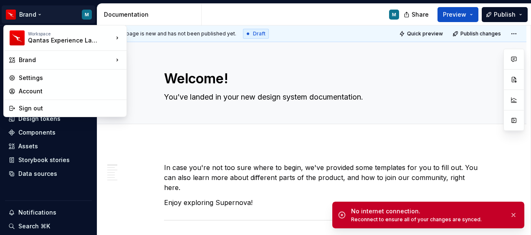  Describe the element at coordinates (63, 40) in the screenshot. I see `div: Qantas Experience Language` at that location.